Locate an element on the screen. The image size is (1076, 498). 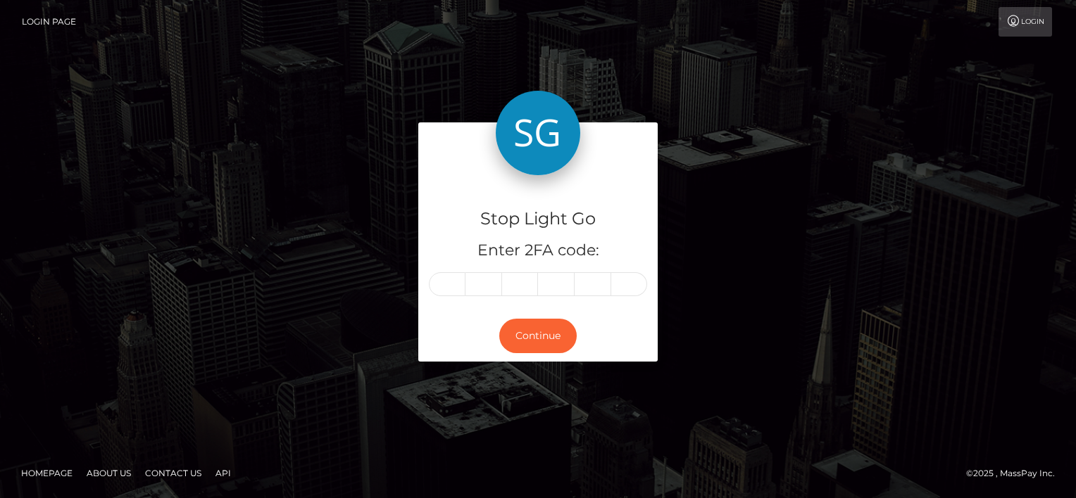
h4: Stop Light Go is located at coordinates (538, 219).